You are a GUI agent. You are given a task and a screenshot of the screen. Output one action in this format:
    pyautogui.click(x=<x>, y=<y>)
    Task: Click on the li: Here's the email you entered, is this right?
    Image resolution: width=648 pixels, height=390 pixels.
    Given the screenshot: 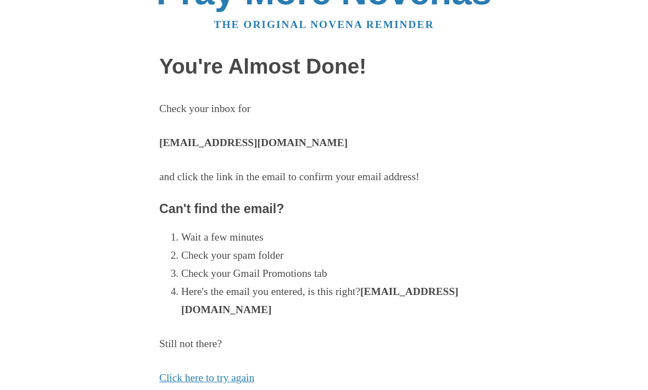 What is the action you would take?
    pyautogui.click(x=335, y=301)
    